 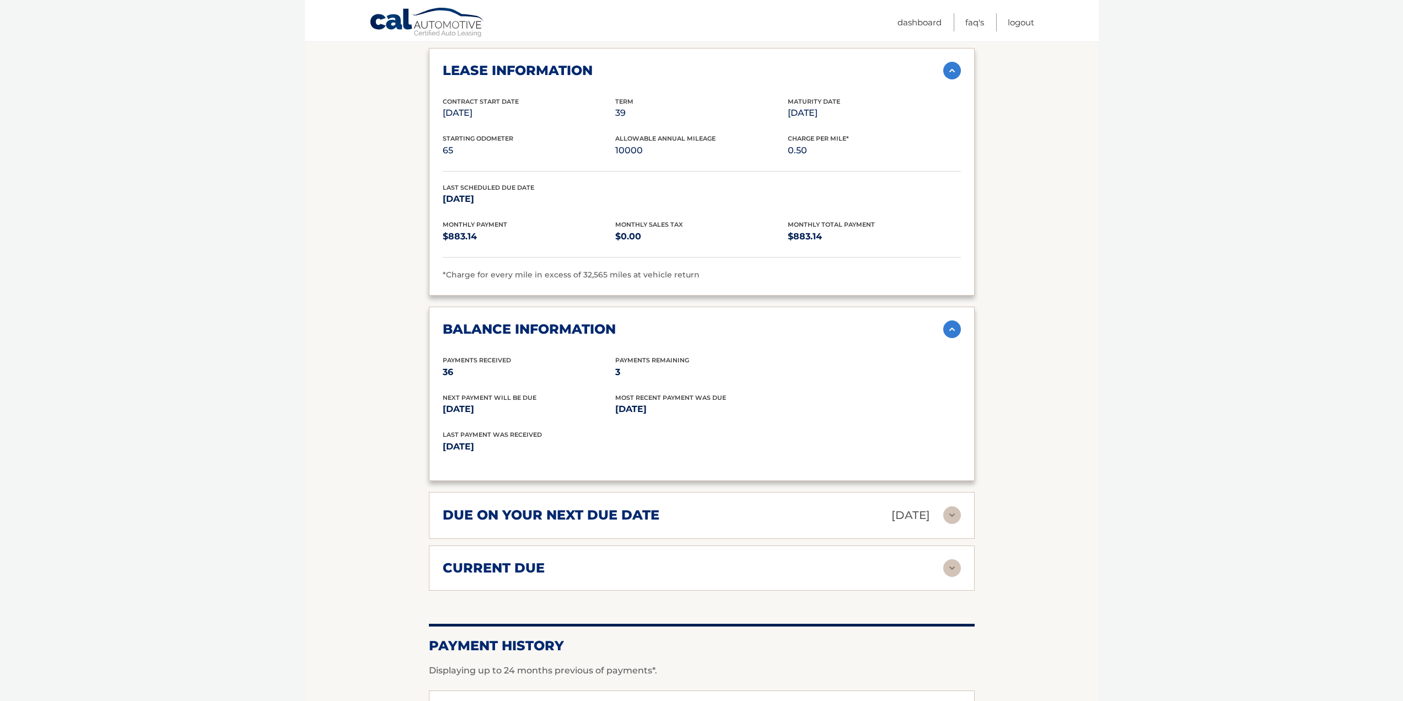 I want to click on h2: lease information, so click(x=518, y=71).